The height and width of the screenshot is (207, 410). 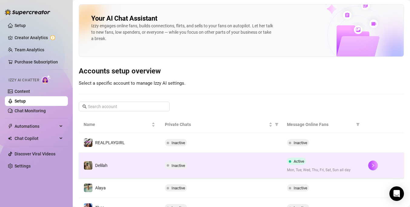 I want to click on a: Chat Monitoring, so click(x=30, y=111).